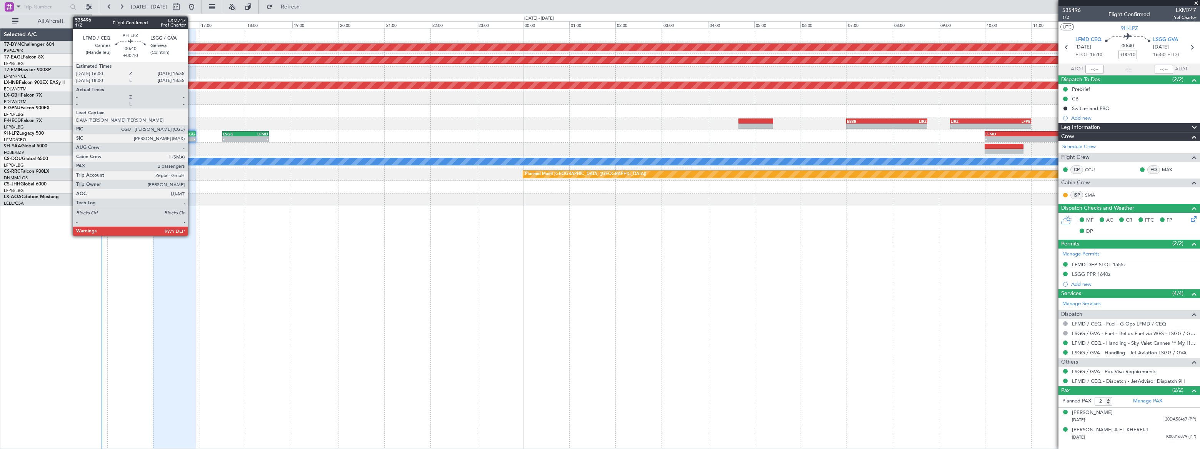 This screenshot has height=449, width=1200. Describe the element at coordinates (867, 121) in the screenshot. I see `div: EBBR` at that location.